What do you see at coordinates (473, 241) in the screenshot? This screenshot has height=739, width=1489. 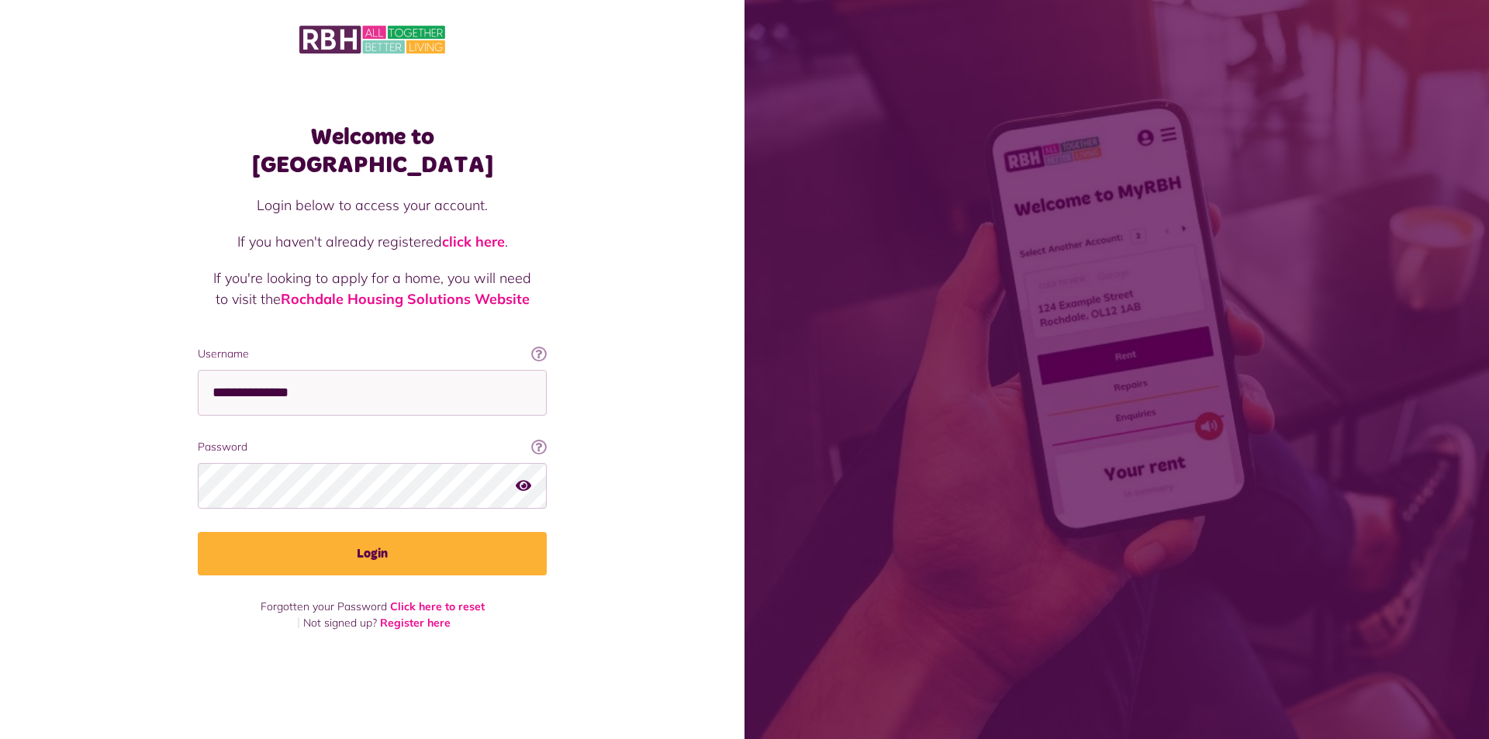 I see `a: click here` at bounding box center [473, 241].